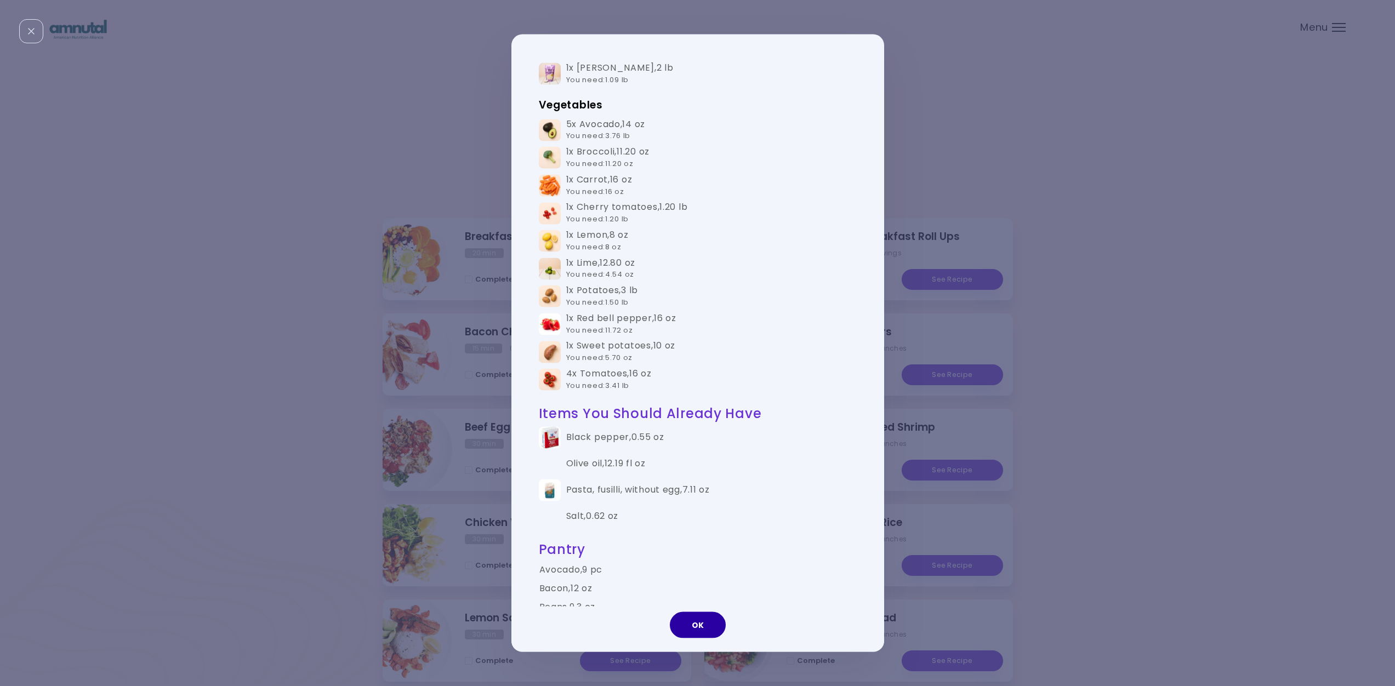 This screenshot has width=1395, height=686. I want to click on div: 1x Sweet potatoes , 10 oz, so click(621, 352).